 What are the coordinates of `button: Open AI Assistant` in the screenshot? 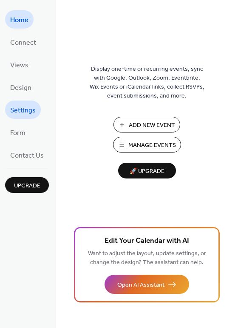 It's located at (147, 284).